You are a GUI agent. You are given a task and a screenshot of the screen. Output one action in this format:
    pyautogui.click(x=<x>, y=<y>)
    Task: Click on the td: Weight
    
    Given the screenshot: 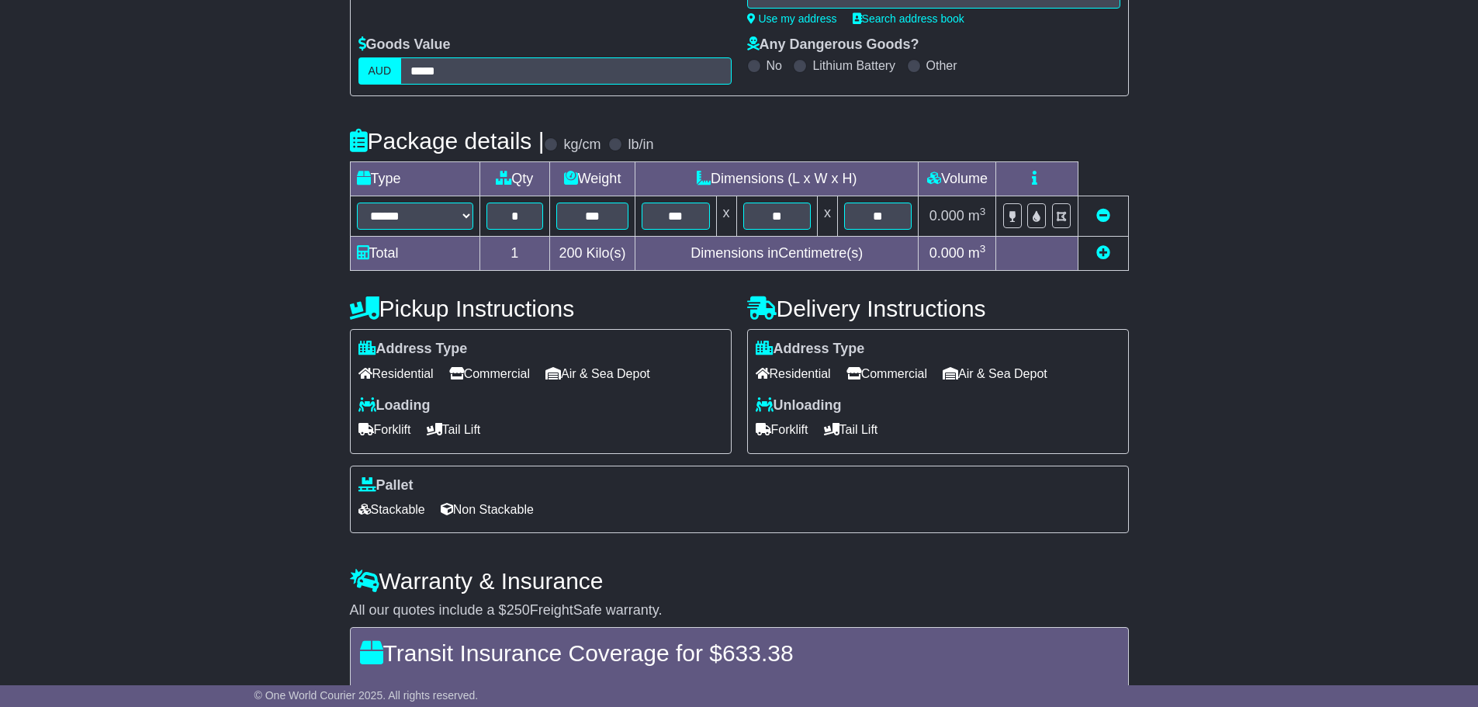 What is the action you would take?
    pyautogui.click(x=593, y=179)
    